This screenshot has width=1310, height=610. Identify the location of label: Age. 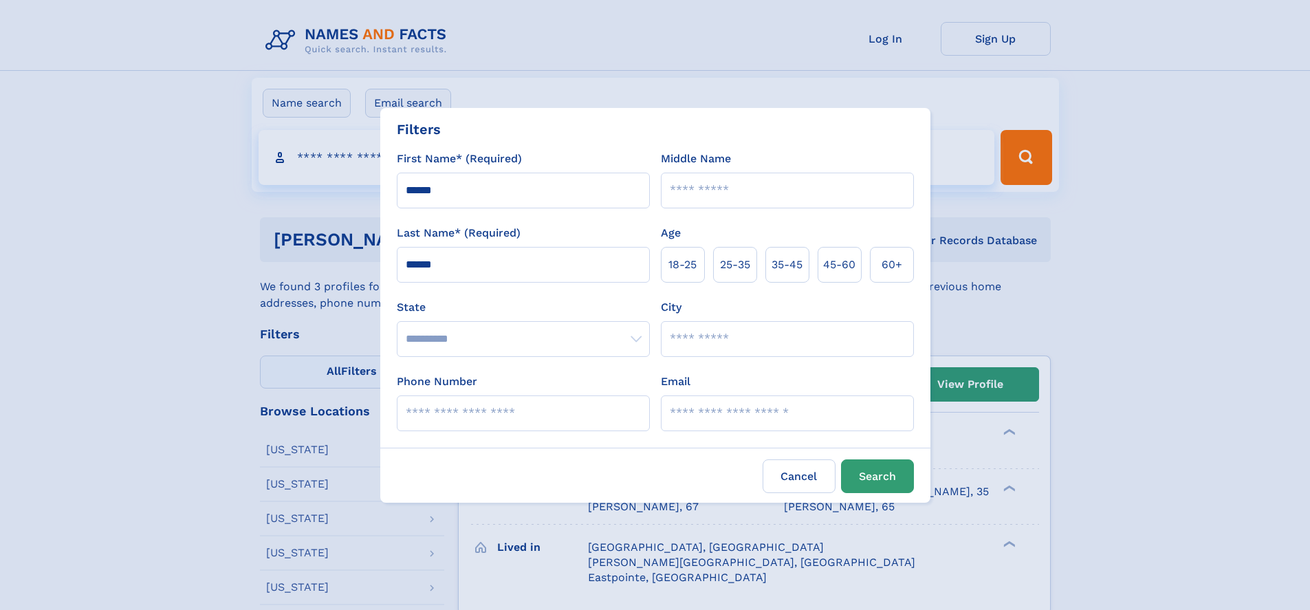
(670, 233).